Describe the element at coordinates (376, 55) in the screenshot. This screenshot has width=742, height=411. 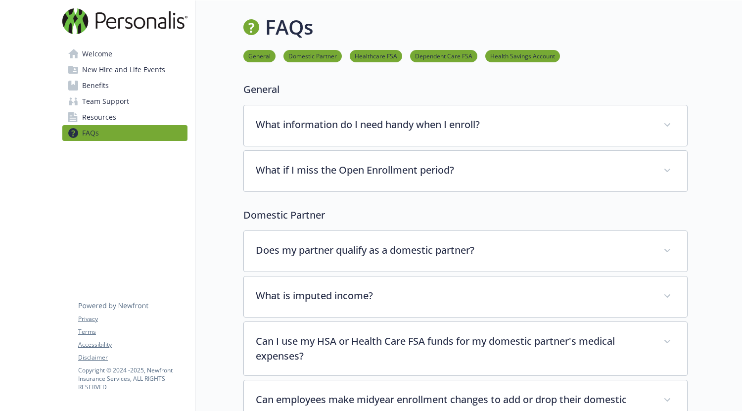
I see `a: Healthcare FSA` at that location.